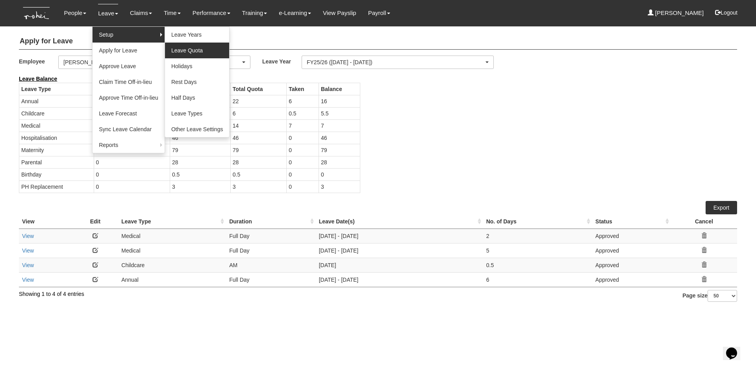 The height and width of the screenshot is (368, 756). What do you see at coordinates (258, 101) in the screenshot?
I see `td: 22` at bounding box center [258, 101].